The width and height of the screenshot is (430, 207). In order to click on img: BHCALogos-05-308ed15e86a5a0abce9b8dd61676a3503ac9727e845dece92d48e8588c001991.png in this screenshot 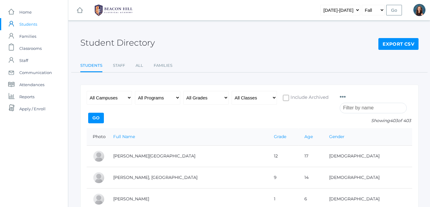, I will do `click(114, 10)`.